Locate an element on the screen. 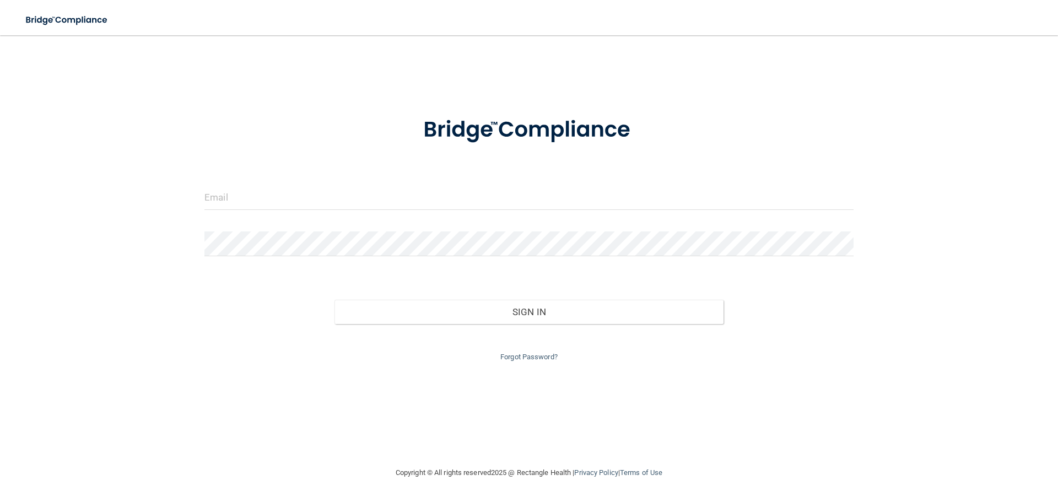 The width and height of the screenshot is (1058, 502). div: Copyright © All rights reserved 2025 @ Rectangle Health | | is located at coordinates (529, 473).